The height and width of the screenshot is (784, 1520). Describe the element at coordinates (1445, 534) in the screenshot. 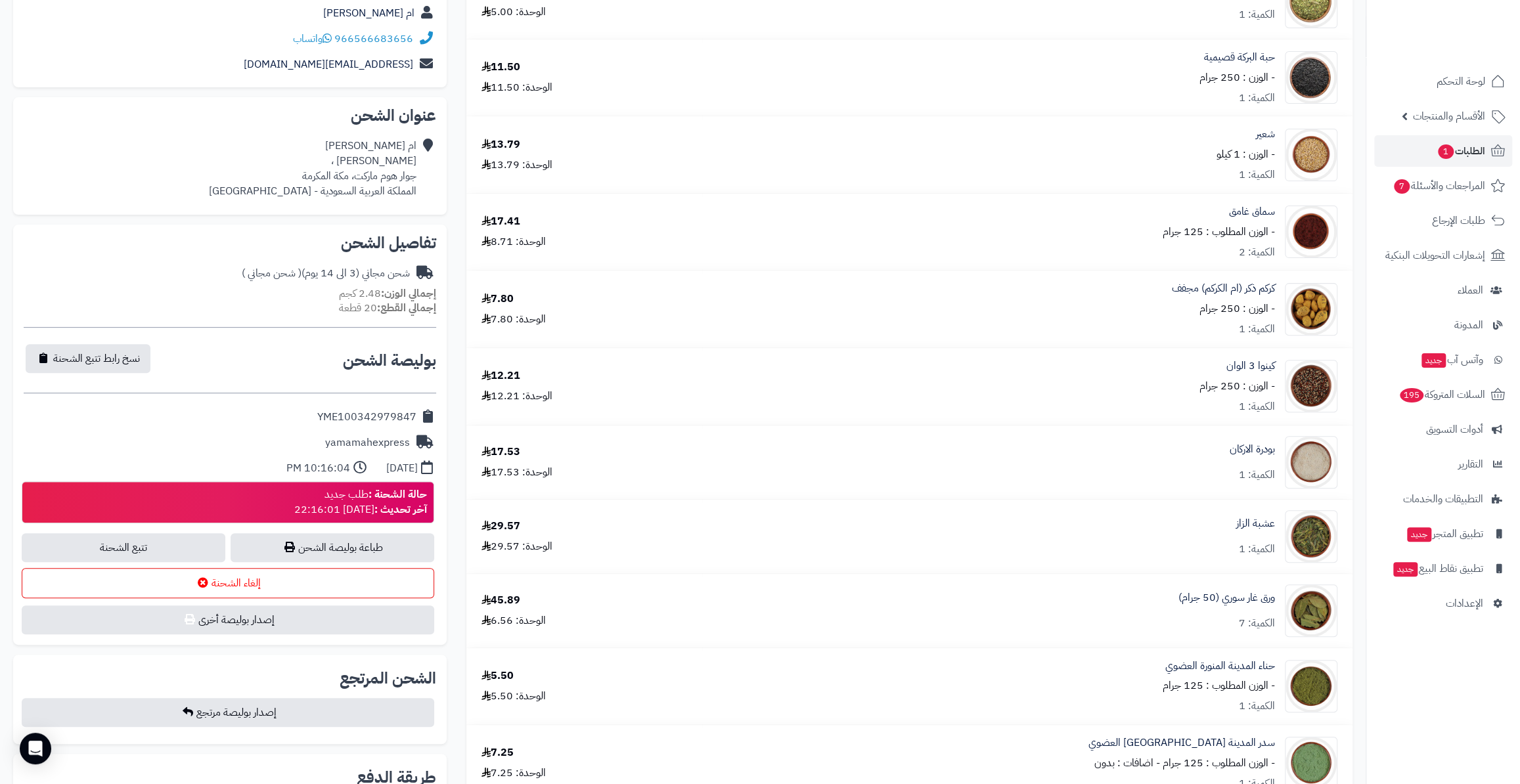

I see `span: تطبيق المتجر` at that location.